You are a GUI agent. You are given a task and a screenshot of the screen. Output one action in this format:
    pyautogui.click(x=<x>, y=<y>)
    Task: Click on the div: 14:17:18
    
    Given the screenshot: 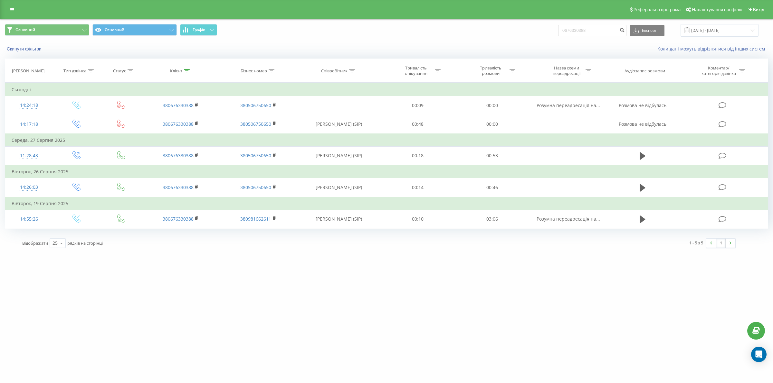 What is the action you would take?
    pyautogui.click(x=29, y=124)
    